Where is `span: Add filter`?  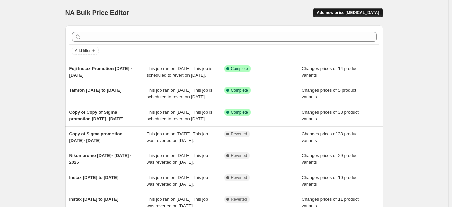 span: Add filter is located at coordinates (83, 51).